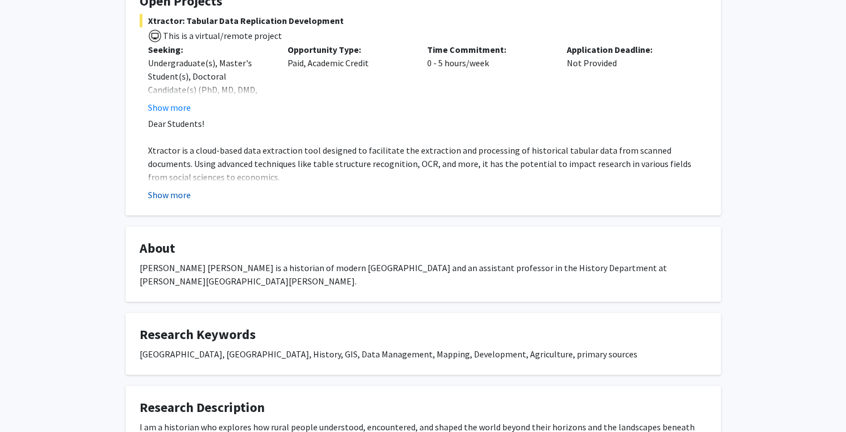 The image size is (846, 432). What do you see at coordinates (423, 407) in the screenshot?
I see `h4: Research Description` at bounding box center [423, 407].